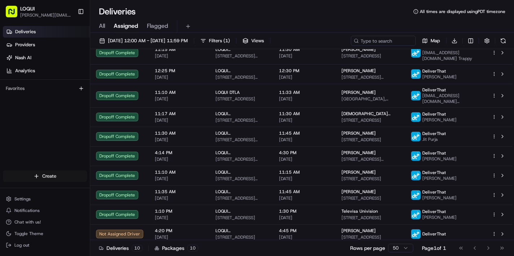 This screenshot has height=256, width=514. Describe the element at coordinates (22, 245) in the screenshot. I see `span: Log out` at that location.